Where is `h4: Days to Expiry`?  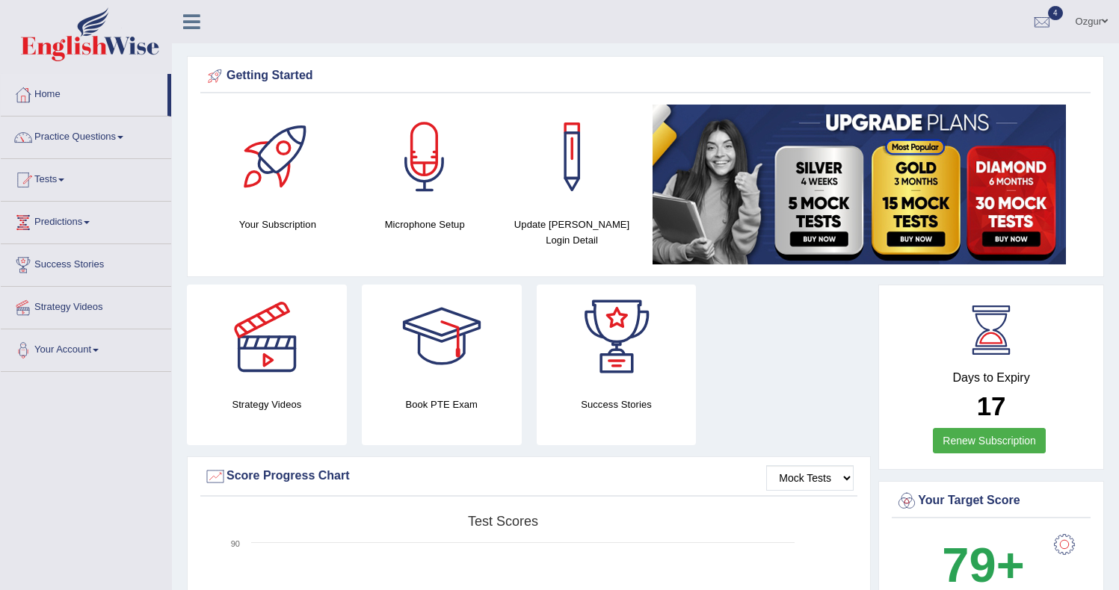
h4: Days to Expiry is located at coordinates (991, 378).